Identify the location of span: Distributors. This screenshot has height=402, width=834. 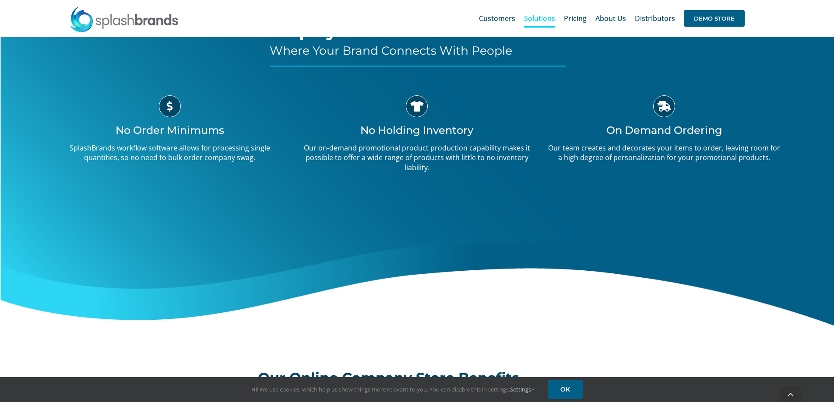
(655, 18).